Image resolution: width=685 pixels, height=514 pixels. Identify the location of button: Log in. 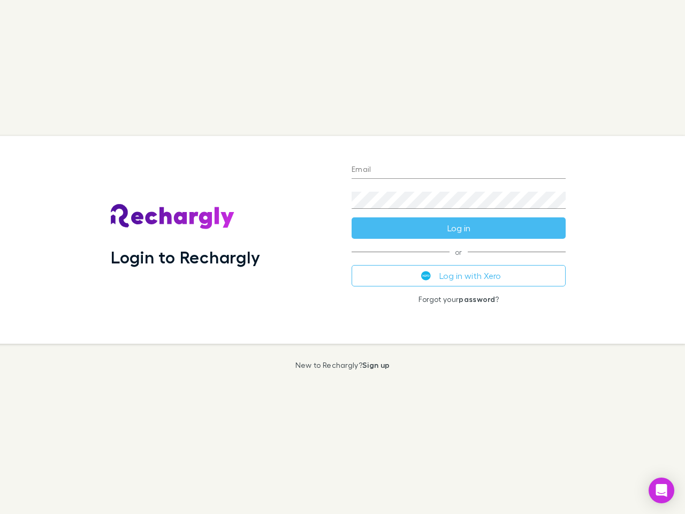
(459, 228).